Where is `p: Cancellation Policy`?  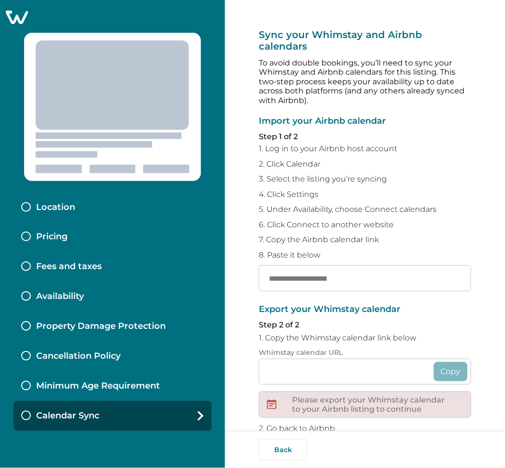 p: Cancellation Policy is located at coordinates (78, 356).